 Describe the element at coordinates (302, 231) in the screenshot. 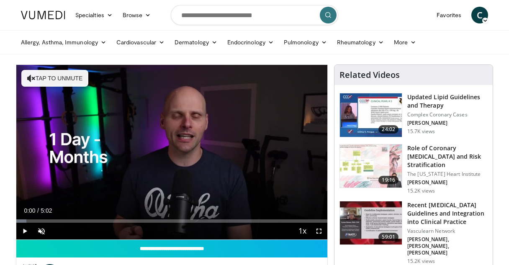

I see `button: Playback Rate` at that location.